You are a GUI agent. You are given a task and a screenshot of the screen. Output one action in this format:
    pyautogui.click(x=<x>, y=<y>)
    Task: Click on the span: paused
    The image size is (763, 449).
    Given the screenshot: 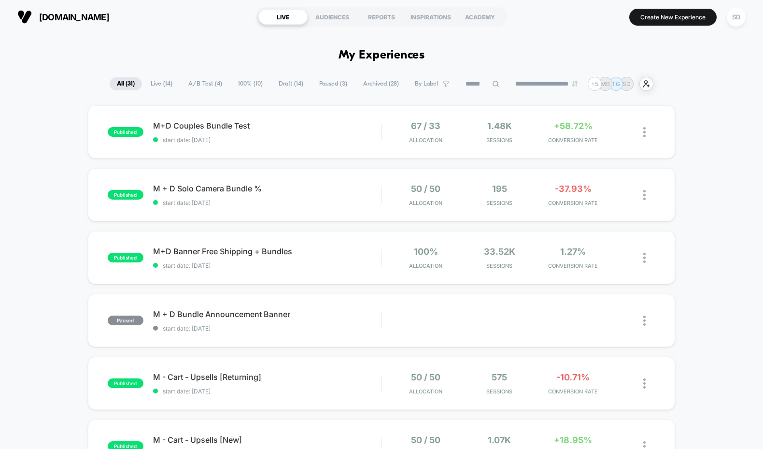 What is the action you would take?
    pyautogui.click(x=126, y=320)
    